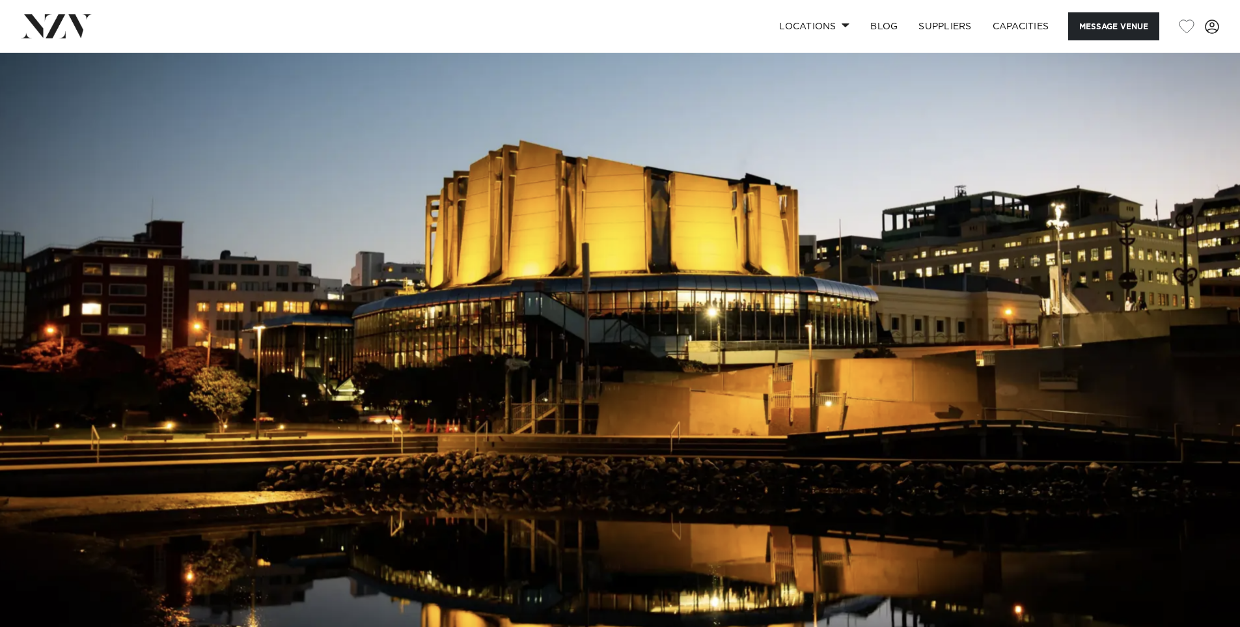 The width and height of the screenshot is (1240, 627). I want to click on a: Capacities, so click(1020, 26).